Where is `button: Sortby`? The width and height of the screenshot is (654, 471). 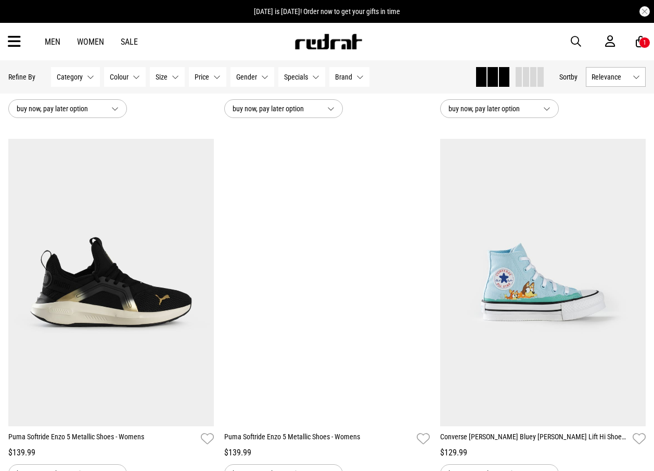 button: Sortby is located at coordinates (568, 77).